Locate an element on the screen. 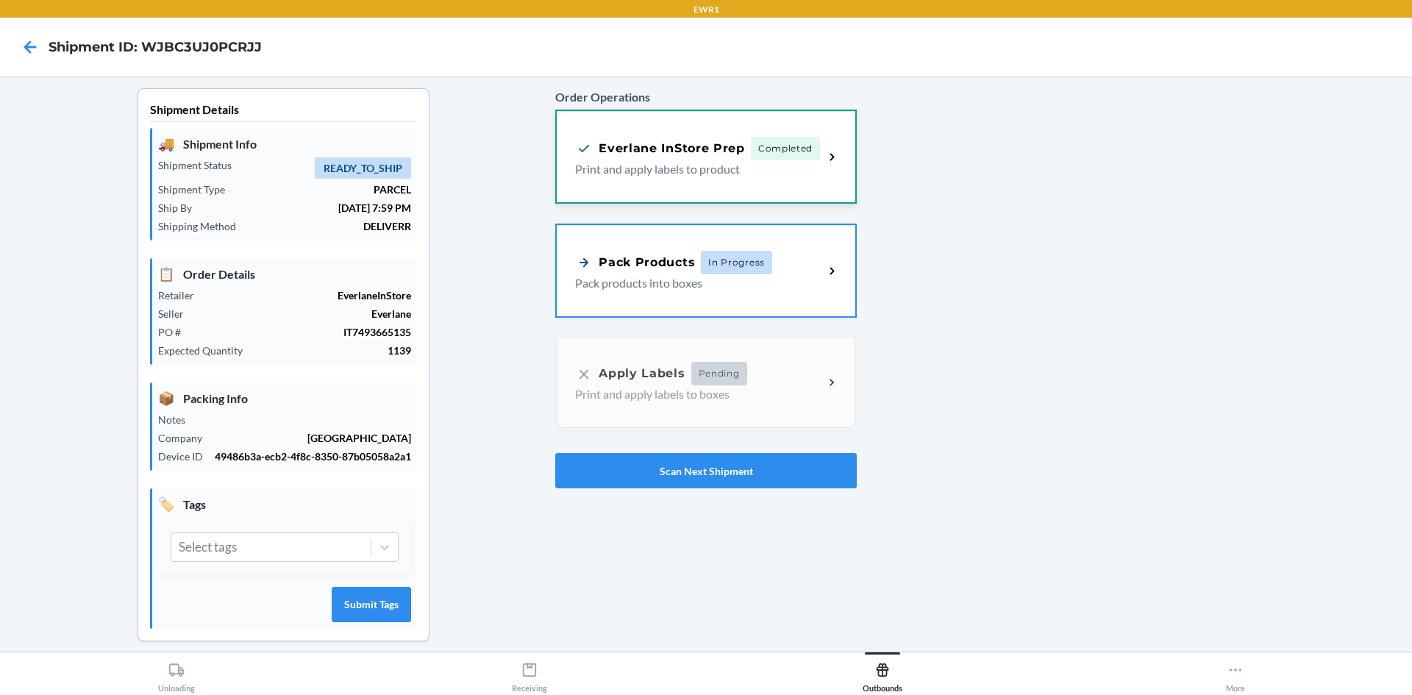  div: Outbounds is located at coordinates (882, 674).